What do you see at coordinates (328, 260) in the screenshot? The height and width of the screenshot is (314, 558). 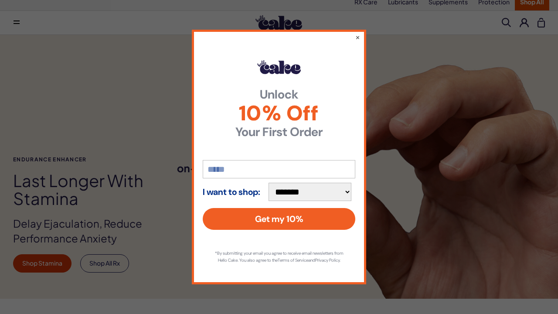 I see `a: Privacy Policy` at bounding box center [328, 260].